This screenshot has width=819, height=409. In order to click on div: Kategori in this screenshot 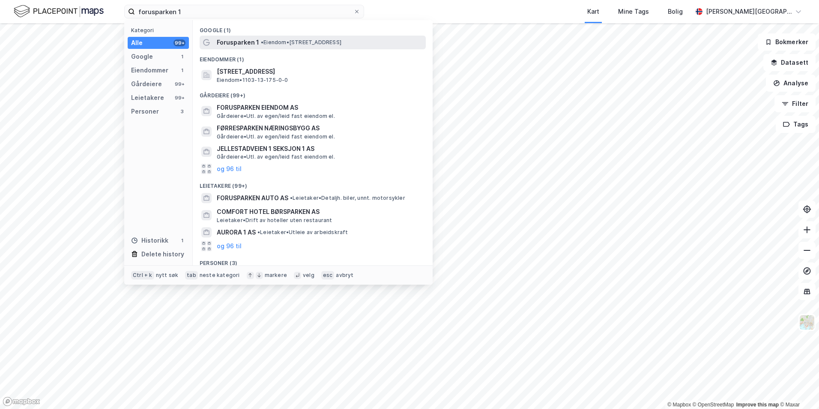, I will do `click(160, 30)`.